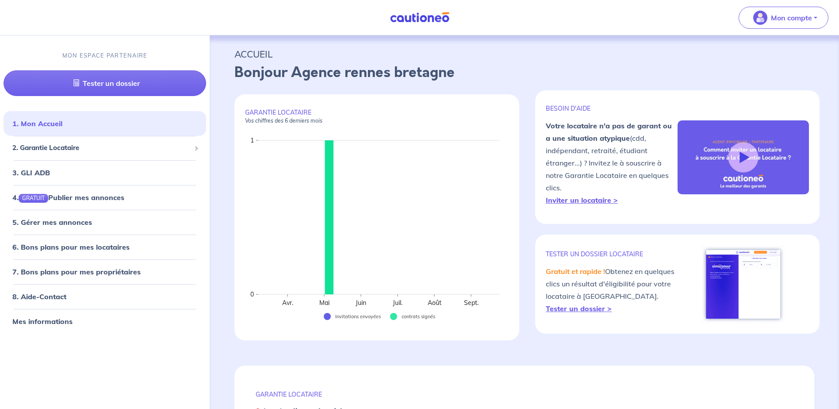 This screenshot has height=409, width=839. What do you see at coordinates (105, 247) in the screenshot?
I see `div: 6. Bons plans pour mes locataires` at bounding box center [105, 247].